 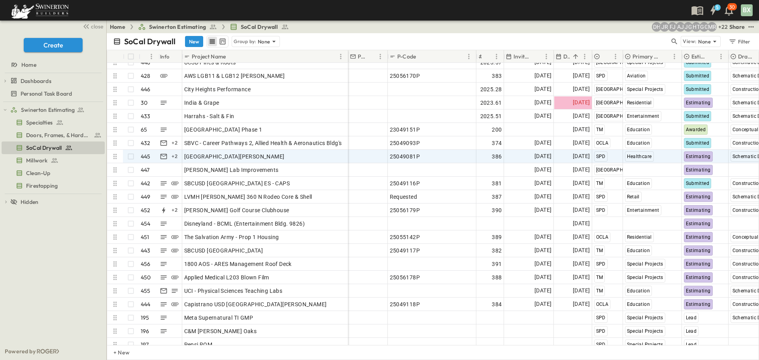 What do you see at coordinates (232, 237) in the screenshot?
I see `span: The Salvation Army - Prop 1 Housing` at bounding box center [232, 237].